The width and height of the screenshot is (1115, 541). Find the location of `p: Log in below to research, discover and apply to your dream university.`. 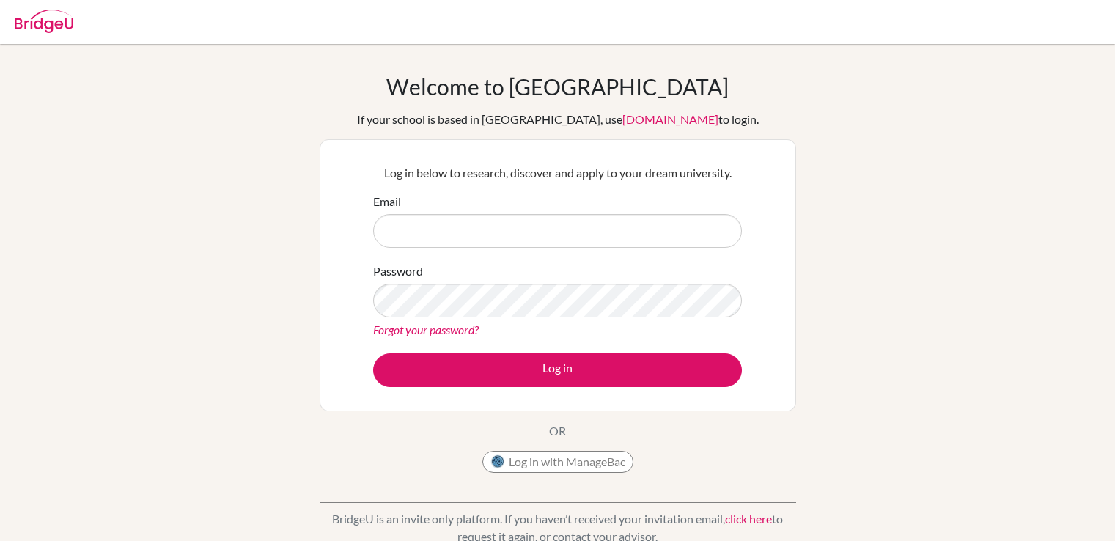

p: Log in below to research, discover and apply to your dream university. is located at coordinates (557, 173).